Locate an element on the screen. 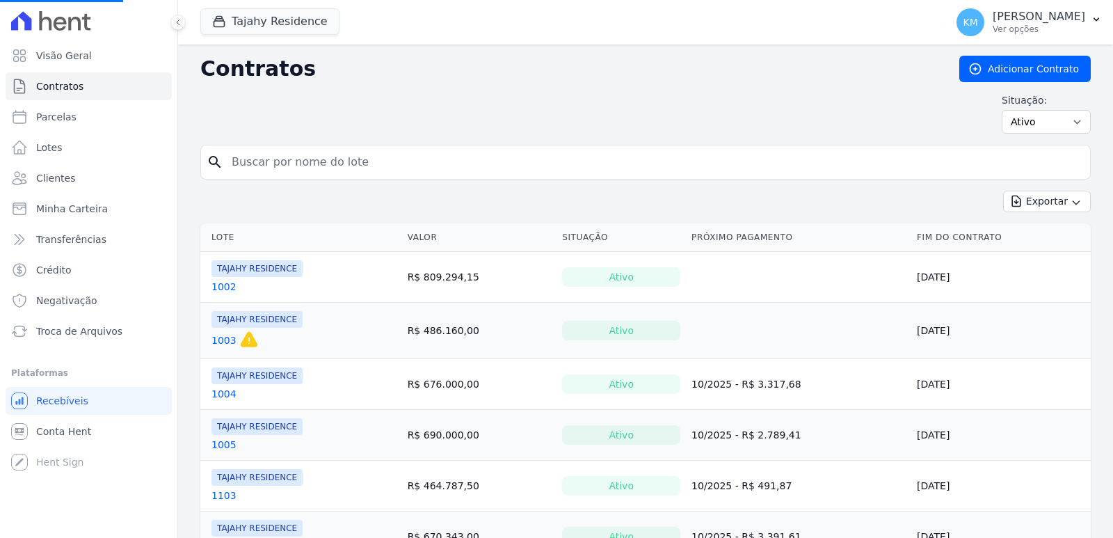  th: Situação is located at coordinates (621, 237).